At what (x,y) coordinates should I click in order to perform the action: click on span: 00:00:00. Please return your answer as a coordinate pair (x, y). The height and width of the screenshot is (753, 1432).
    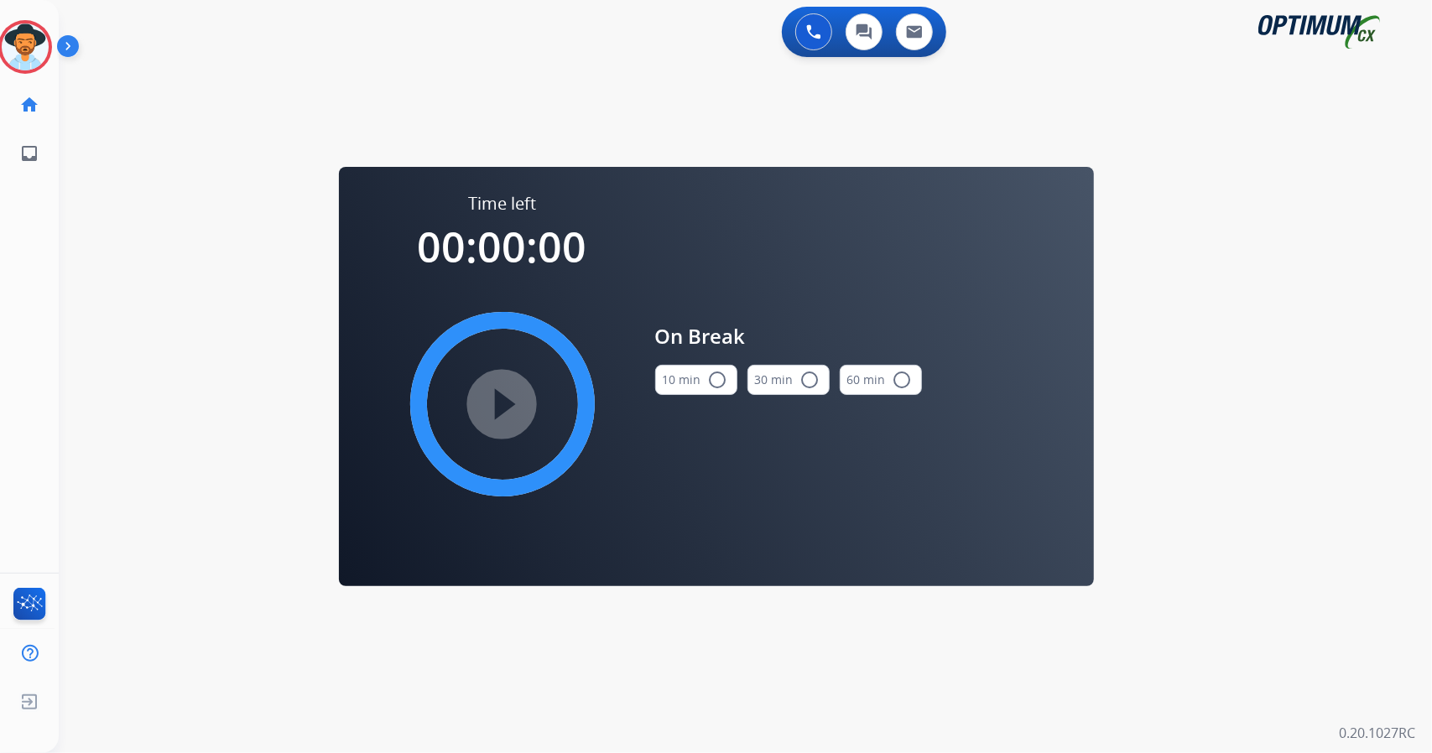
    Looking at the image, I should click on (502, 247).